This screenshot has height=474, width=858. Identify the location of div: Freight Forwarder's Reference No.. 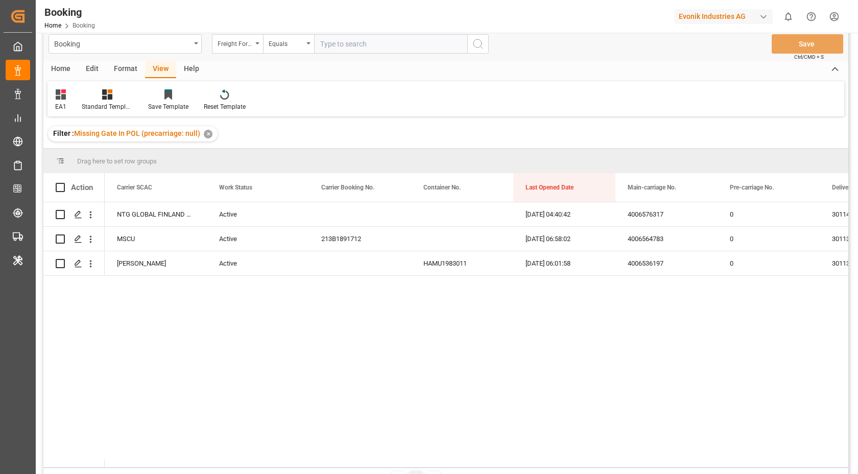
(235, 42).